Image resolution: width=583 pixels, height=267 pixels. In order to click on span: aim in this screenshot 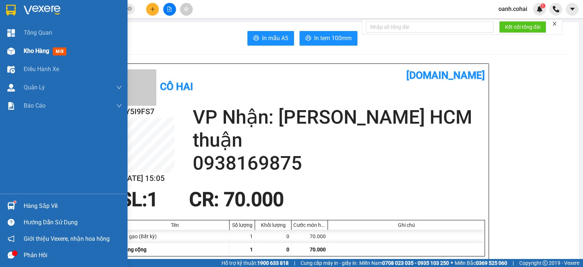, I will do `click(186, 9)`.